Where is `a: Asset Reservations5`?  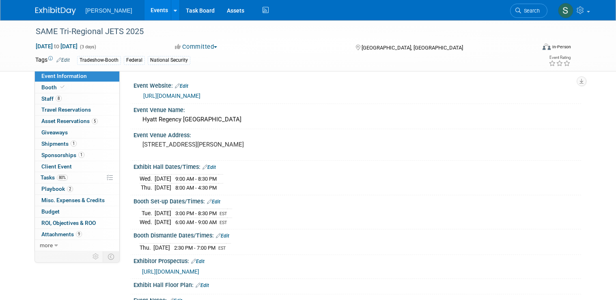
a: Asset Reservations5 is located at coordinates (77, 121).